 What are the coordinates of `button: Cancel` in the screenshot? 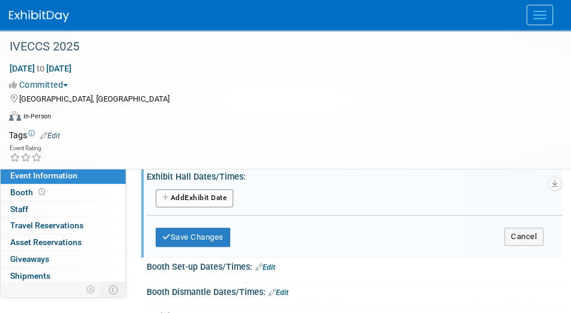 It's located at (523, 237).